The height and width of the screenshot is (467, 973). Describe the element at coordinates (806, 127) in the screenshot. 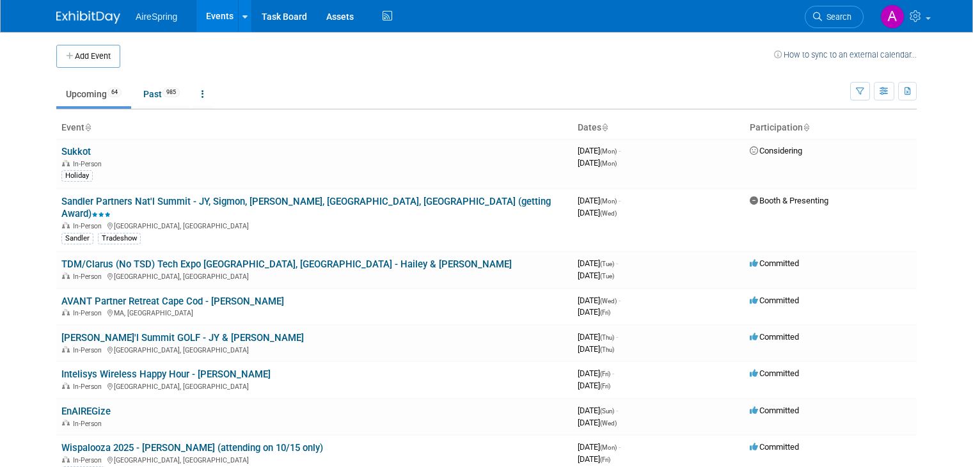

I see `a: Sort by Participation Type` at that location.